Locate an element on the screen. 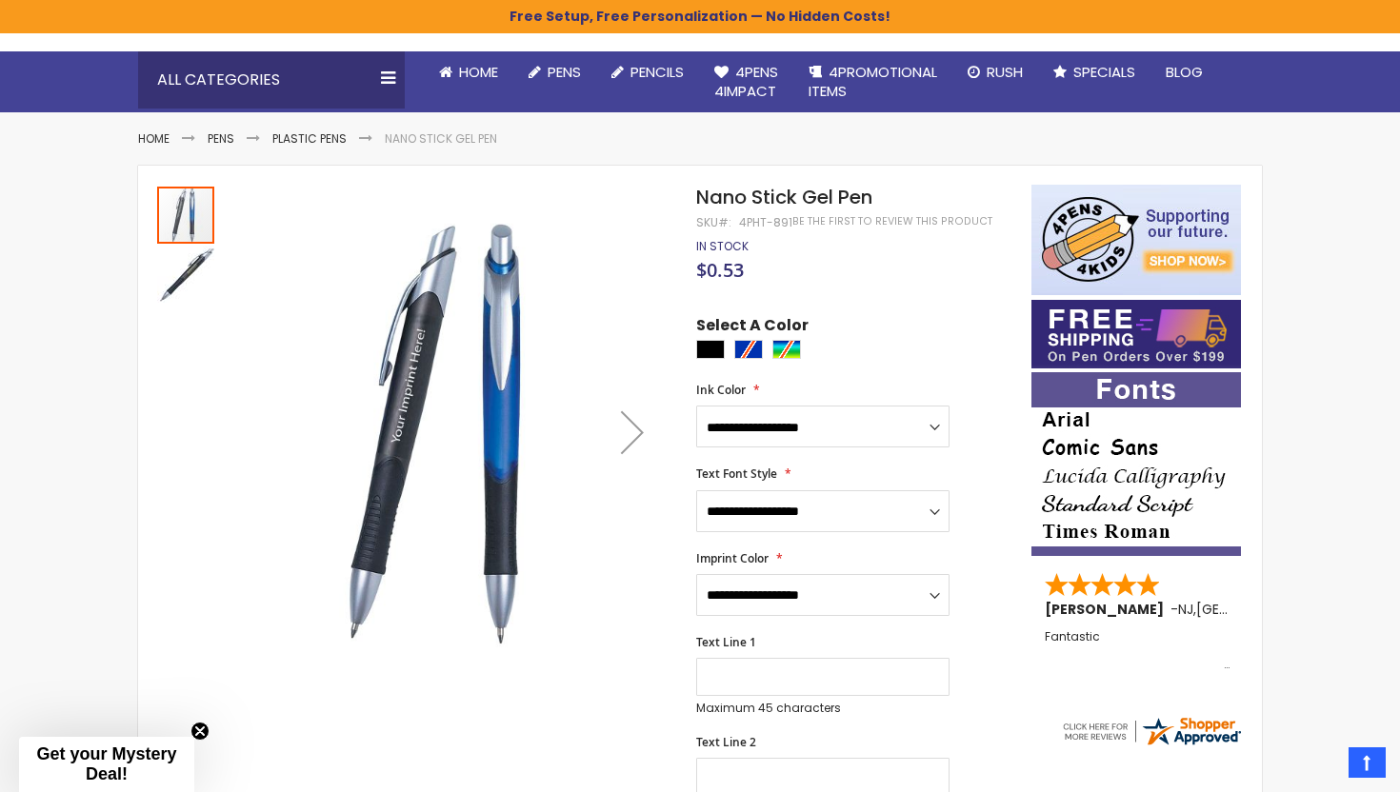  div: All Categories is located at coordinates (271, 80).